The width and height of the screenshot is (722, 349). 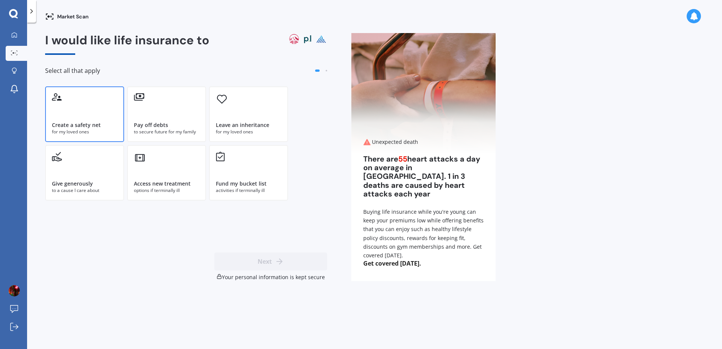 What do you see at coordinates (167, 191) in the screenshot?
I see `div: options if terminally ill` at bounding box center [167, 191].